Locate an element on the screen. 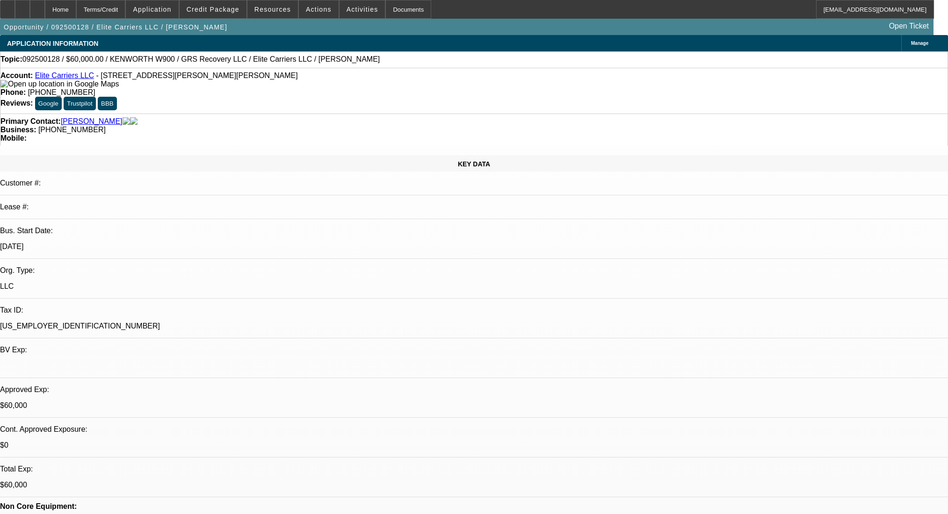  button: BBB is located at coordinates (107, 103).